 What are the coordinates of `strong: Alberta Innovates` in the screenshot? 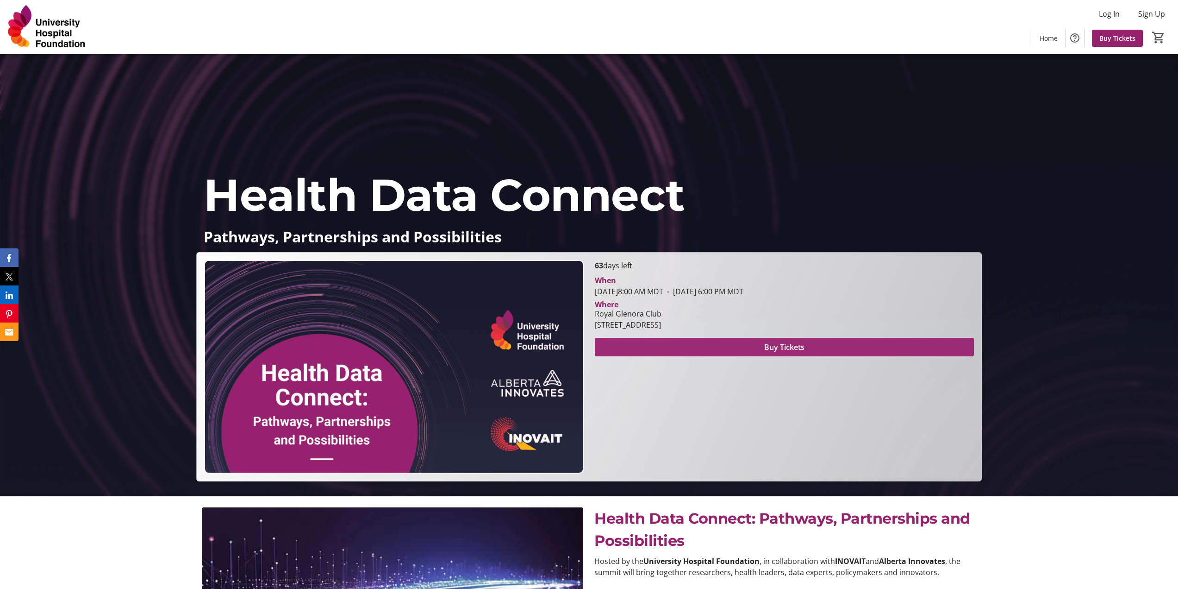 It's located at (912, 561).